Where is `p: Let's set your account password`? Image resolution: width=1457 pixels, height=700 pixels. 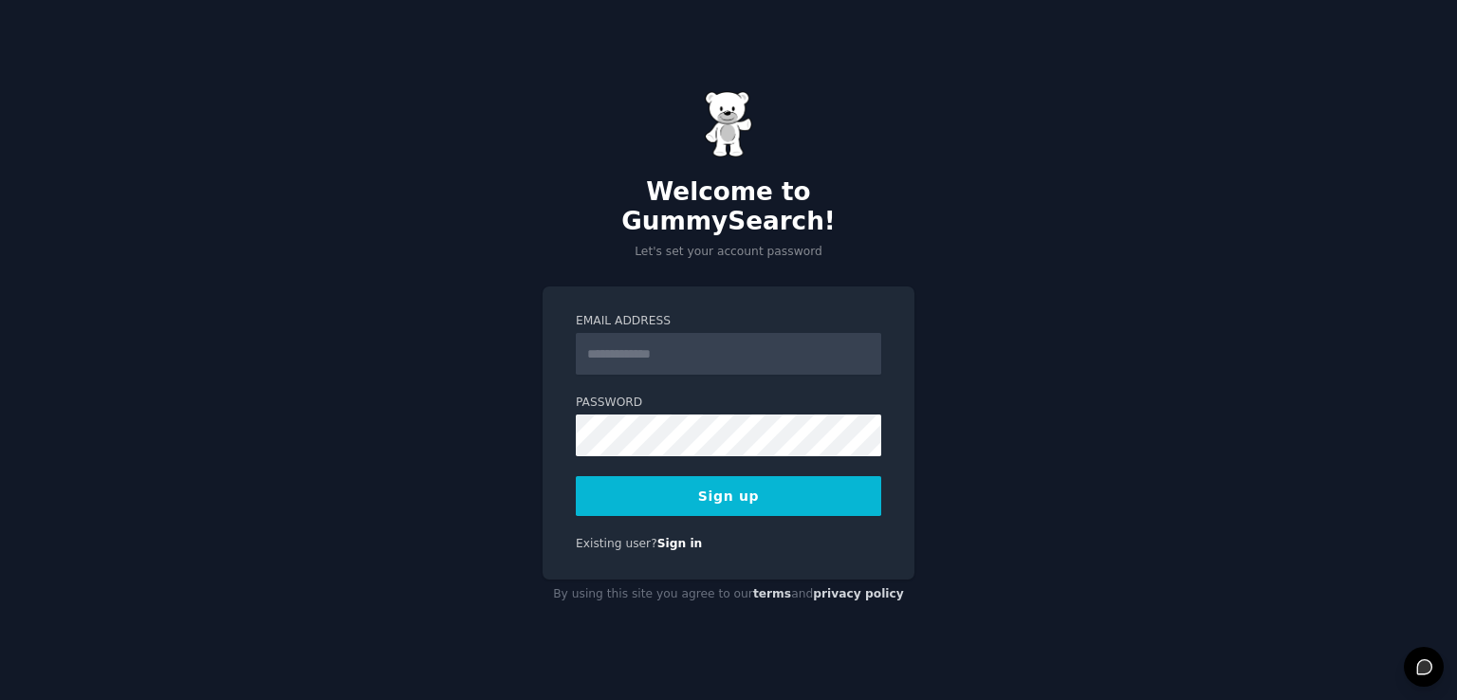 p: Let's set your account password is located at coordinates (728, 252).